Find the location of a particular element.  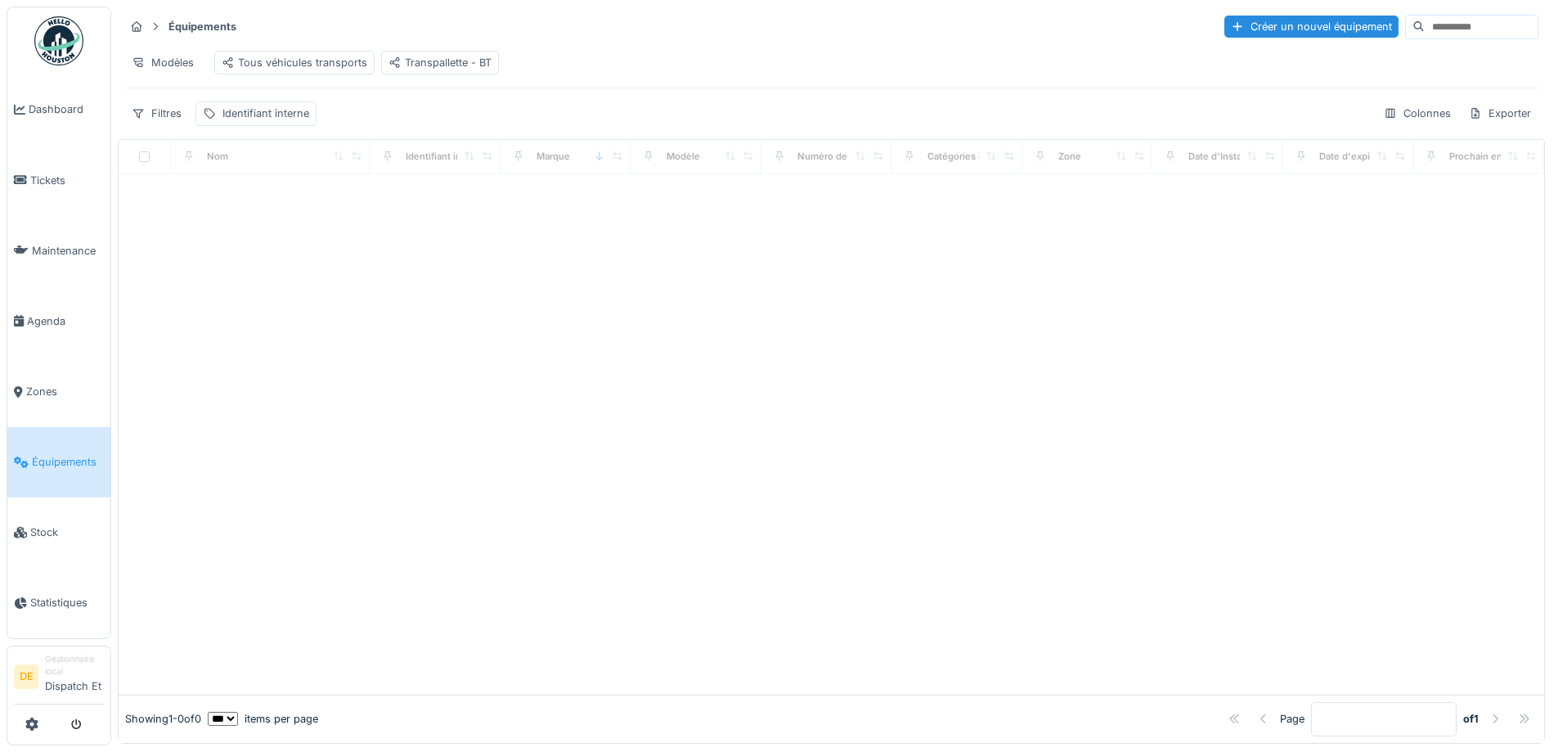

div: Catégories d'équipement is located at coordinates (984, 156).